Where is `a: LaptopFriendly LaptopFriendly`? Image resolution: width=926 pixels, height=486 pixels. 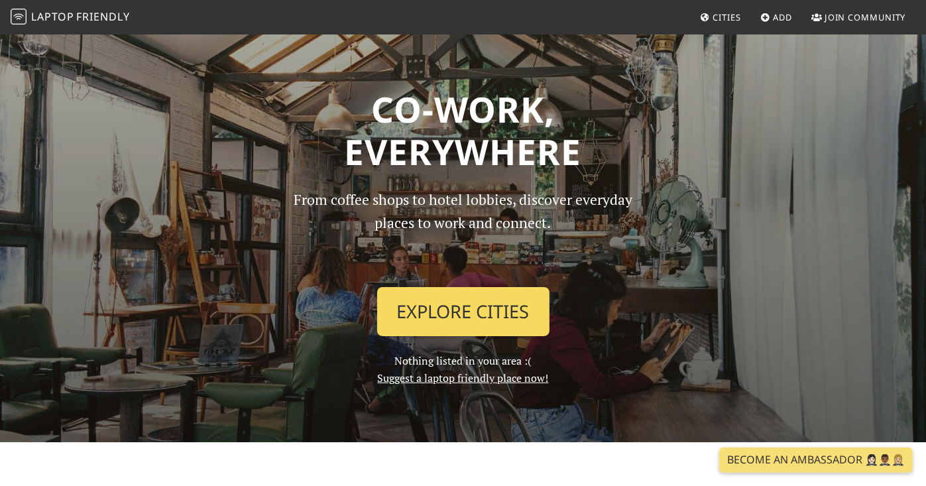 a: LaptopFriendly LaptopFriendly is located at coordinates (70, 17).